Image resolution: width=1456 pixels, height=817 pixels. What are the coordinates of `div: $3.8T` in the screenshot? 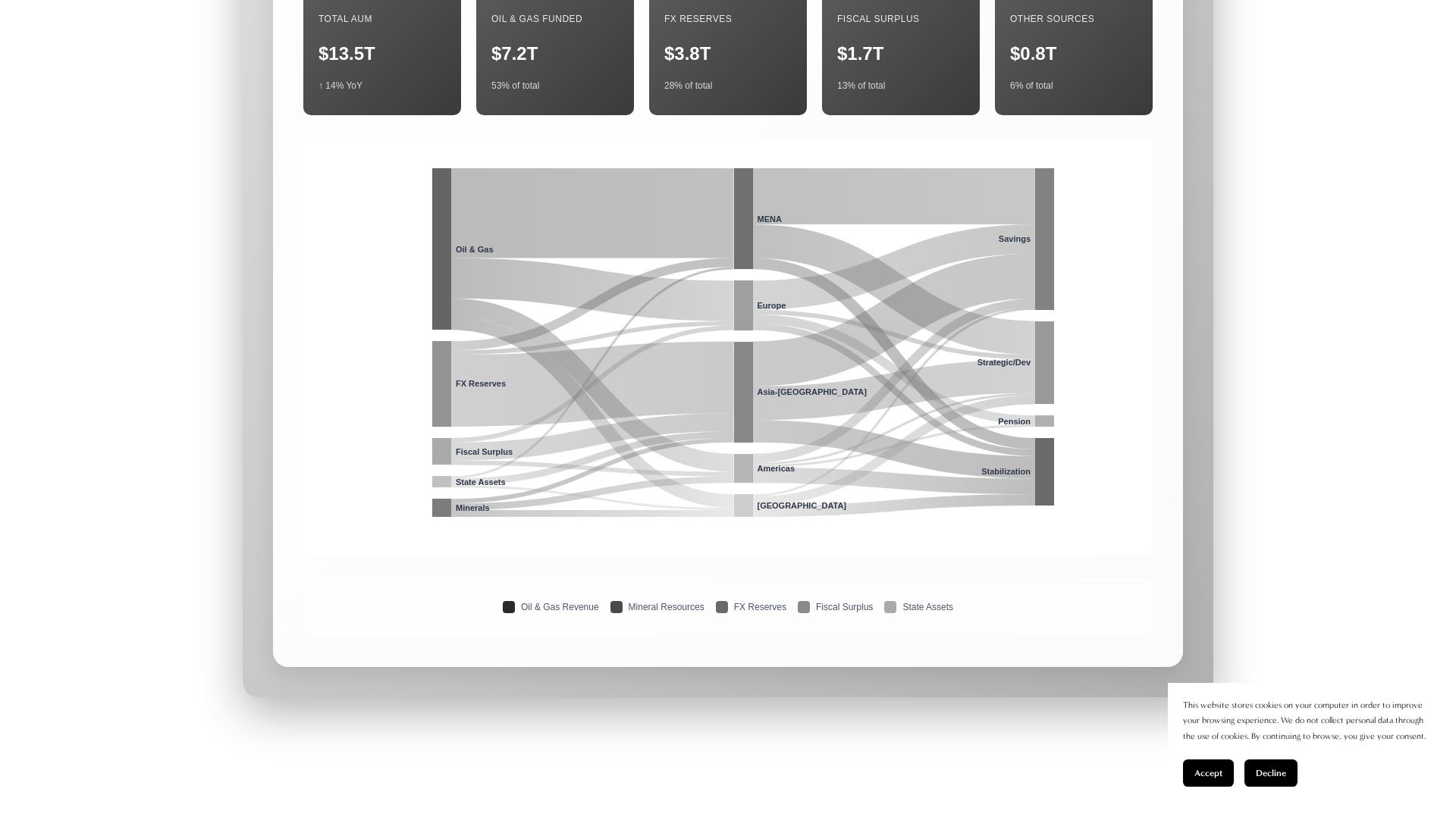 It's located at (728, 53).